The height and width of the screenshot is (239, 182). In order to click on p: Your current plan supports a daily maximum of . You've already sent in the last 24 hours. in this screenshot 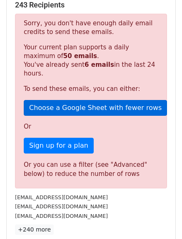, I will do `click(91, 61)`.